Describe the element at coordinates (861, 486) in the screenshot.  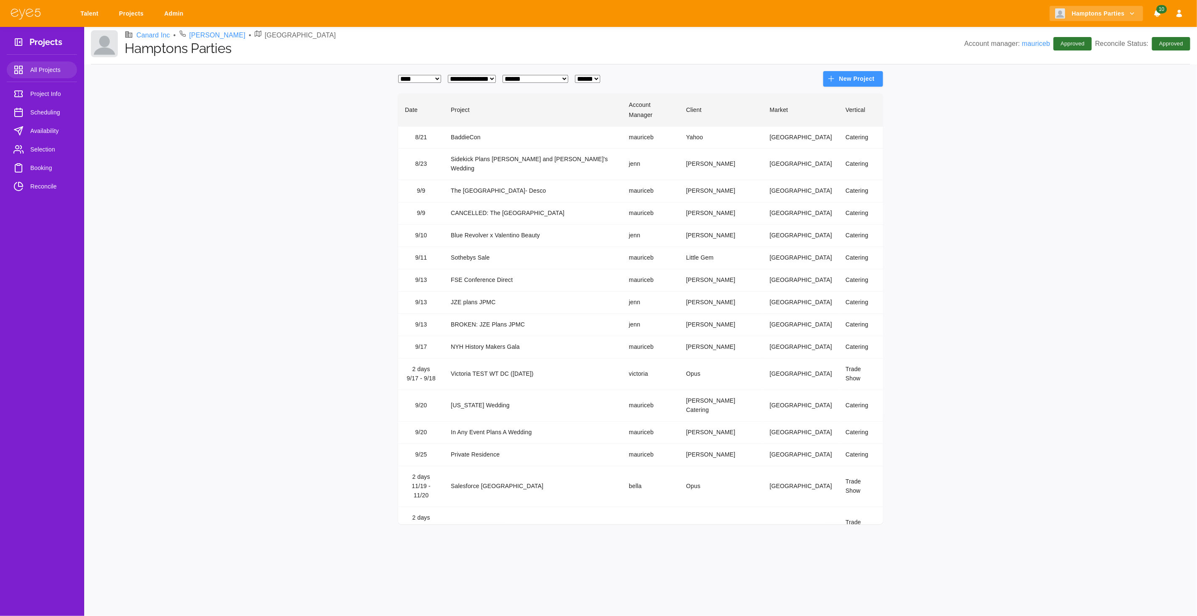
I see `td: Trade Show` at that location.